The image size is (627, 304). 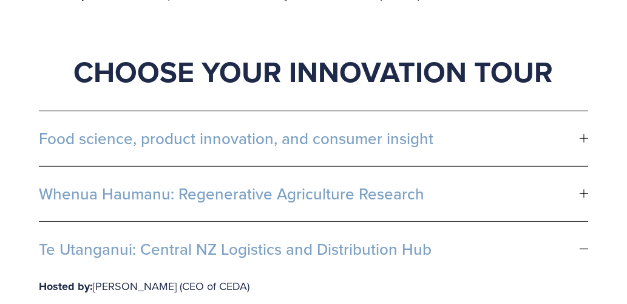 What do you see at coordinates (313, 72) in the screenshot?
I see `h1: Choose Your Innovation Tour` at bounding box center [313, 72].